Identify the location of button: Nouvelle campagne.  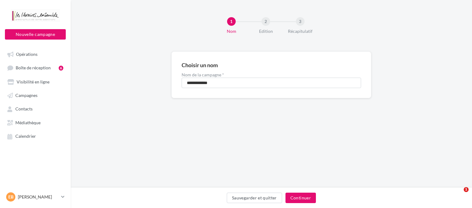
(35, 34).